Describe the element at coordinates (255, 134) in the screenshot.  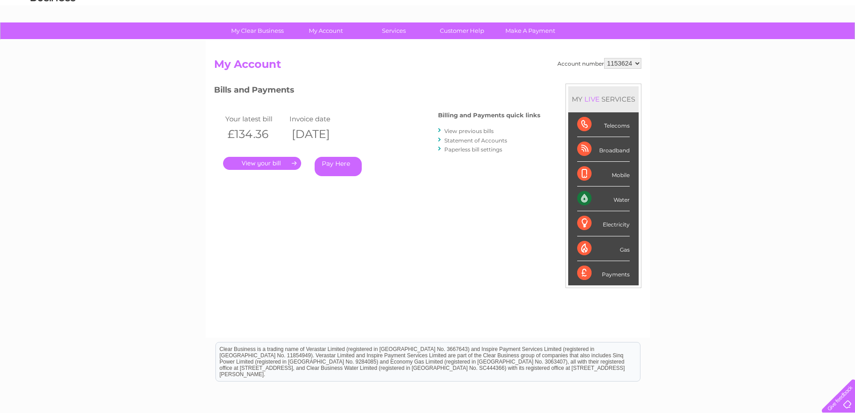
I see `th: £134.36` at that location.